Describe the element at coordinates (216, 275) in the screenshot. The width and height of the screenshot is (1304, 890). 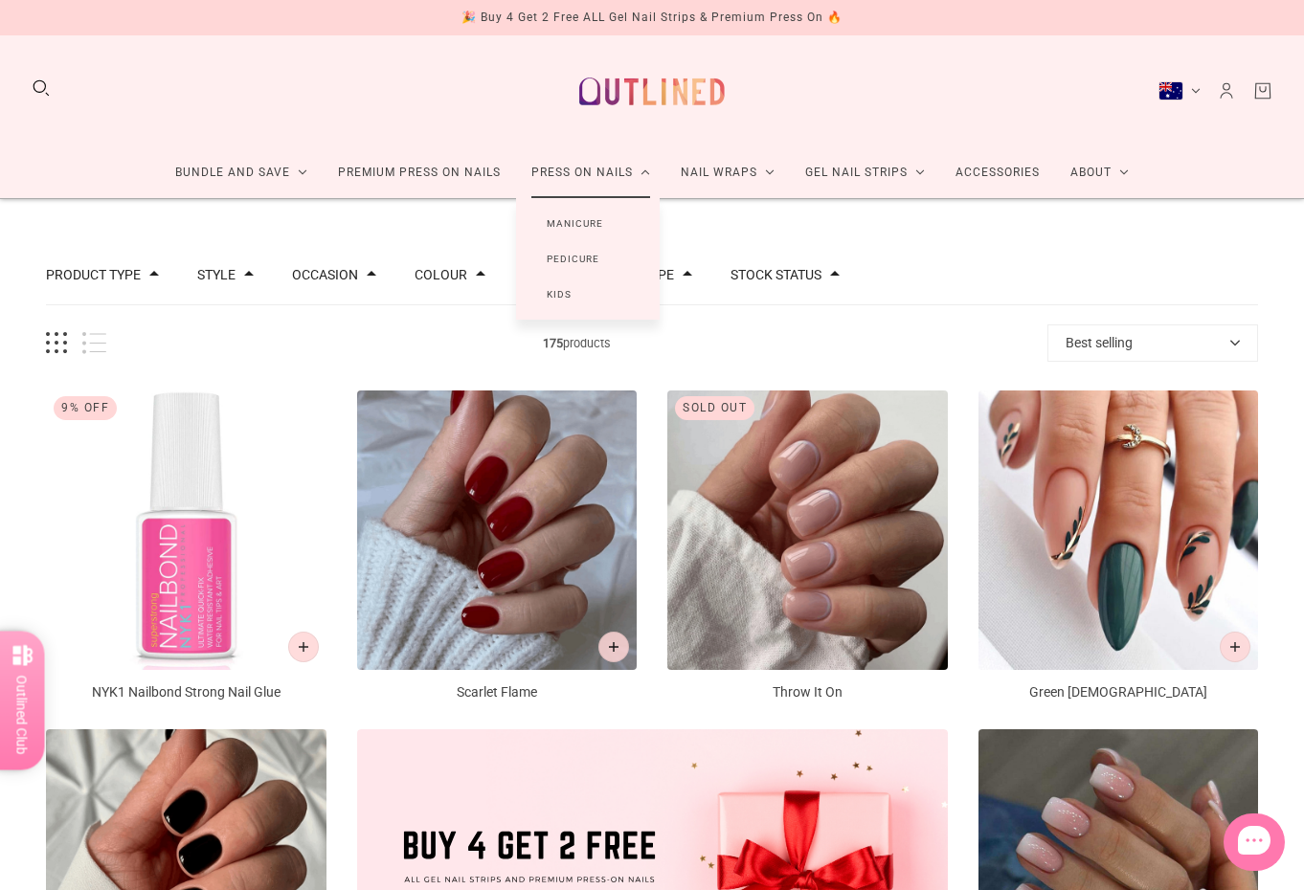
I see `button: Filter by Style` at that location.